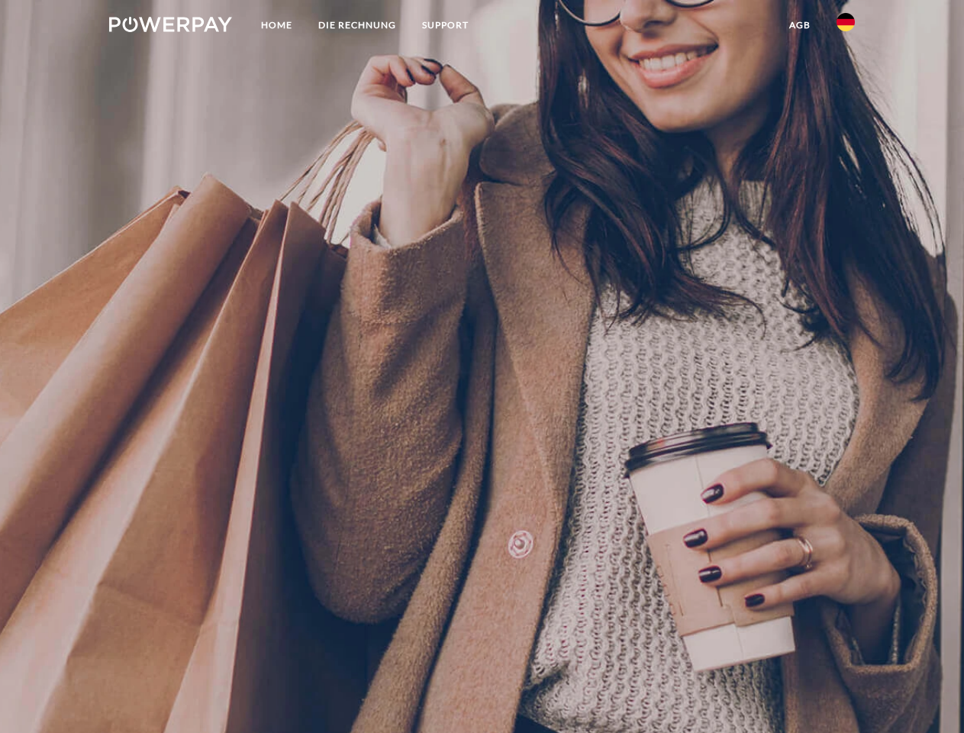 The height and width of the screenshot is (733, 964). What do you see at coordinates (800, 25) in the screenshot?
I see `a: agb` at bounding box center [800, 25].